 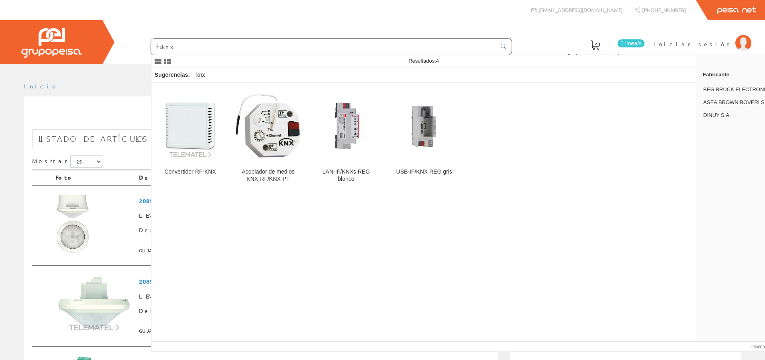 I want to click on a: USB-IF/KNX REG gris USB-IF/KNX REG gris, so click(x=424, y=137).